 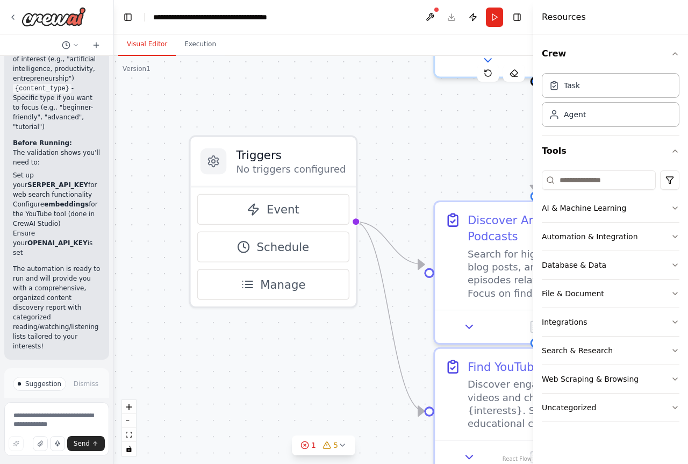 I want to click on span: Suggestion, so click(x=43, y=384).